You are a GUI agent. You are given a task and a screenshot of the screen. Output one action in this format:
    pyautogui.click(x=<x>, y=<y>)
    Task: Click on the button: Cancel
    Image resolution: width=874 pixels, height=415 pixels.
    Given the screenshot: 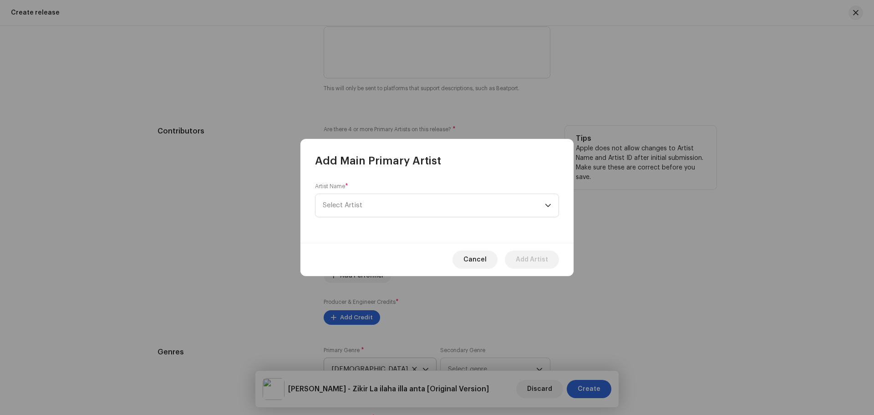 What is the action you would take?
    pyautogui.click(x=475, y=259)
    